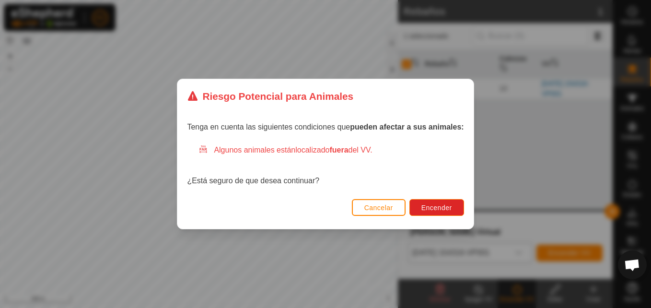 Image resolution: width=651 pixels, height=308 pixels. Describe the element at coordinates (325, 165) in the screenshot. I see `div: ¿Está seguro de que desea continuar?` at that location.